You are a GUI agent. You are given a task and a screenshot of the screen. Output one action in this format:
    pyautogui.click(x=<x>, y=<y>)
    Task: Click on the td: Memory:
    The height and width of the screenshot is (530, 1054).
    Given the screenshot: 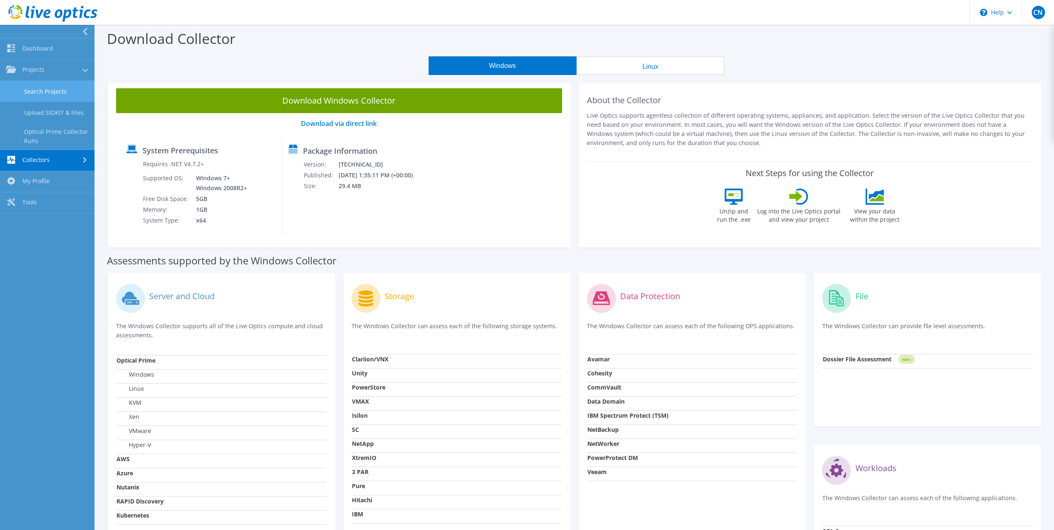 What is the action you would take?
    pyautogui.click(x=166, y=210)
    